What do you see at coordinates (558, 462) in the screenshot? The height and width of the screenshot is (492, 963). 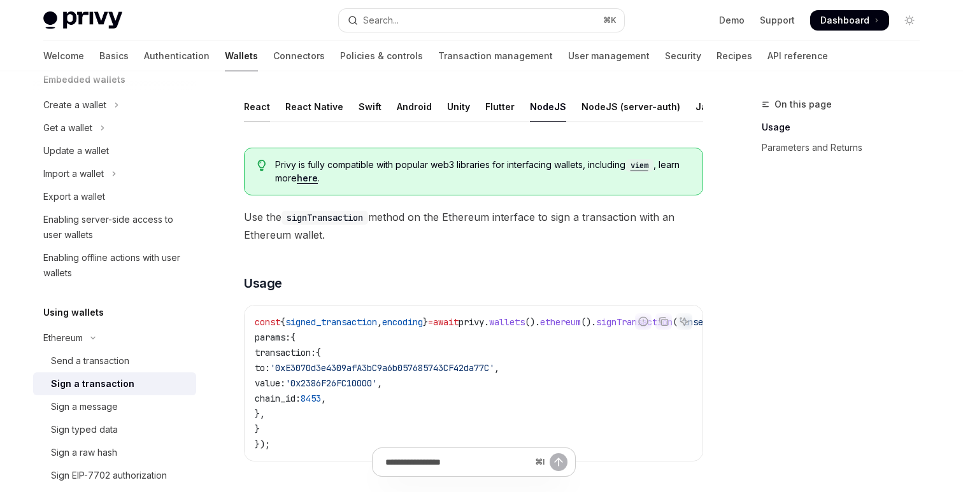 I see `button: Send message` at bounding box center [558, 462].